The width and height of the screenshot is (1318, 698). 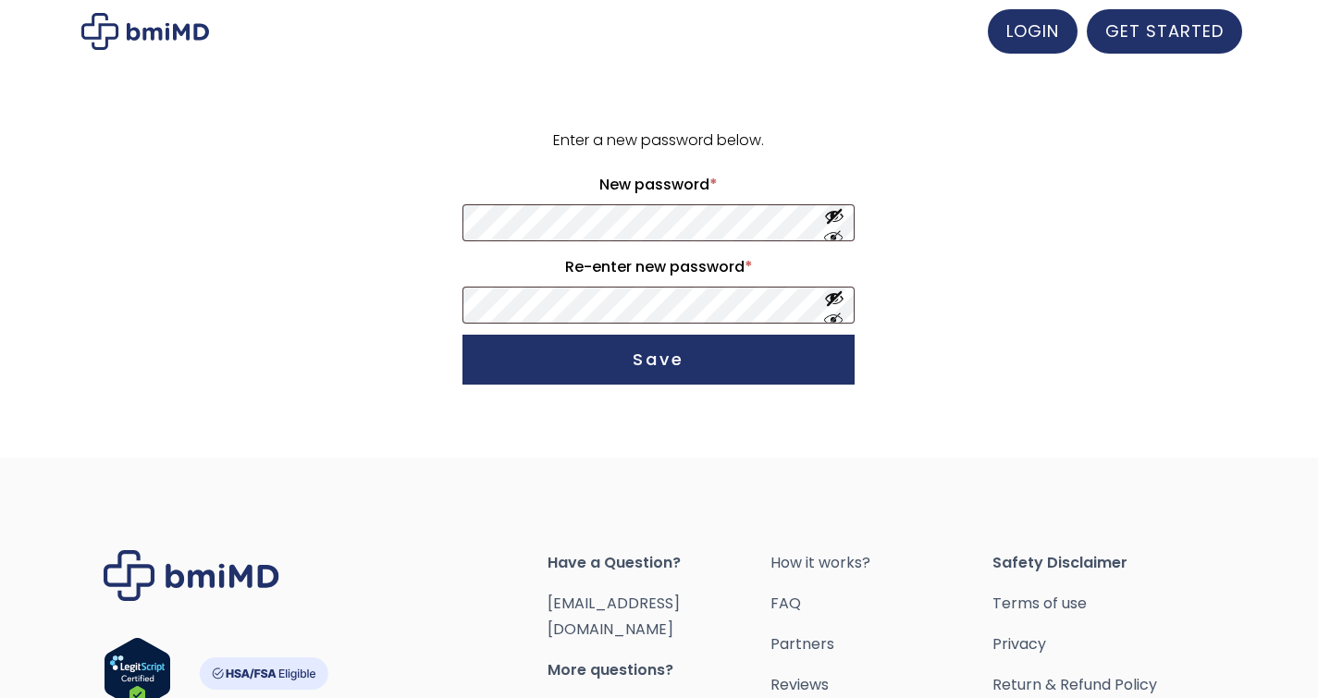 I want to click on span: LOGIN, so click(x=1032, y=31).